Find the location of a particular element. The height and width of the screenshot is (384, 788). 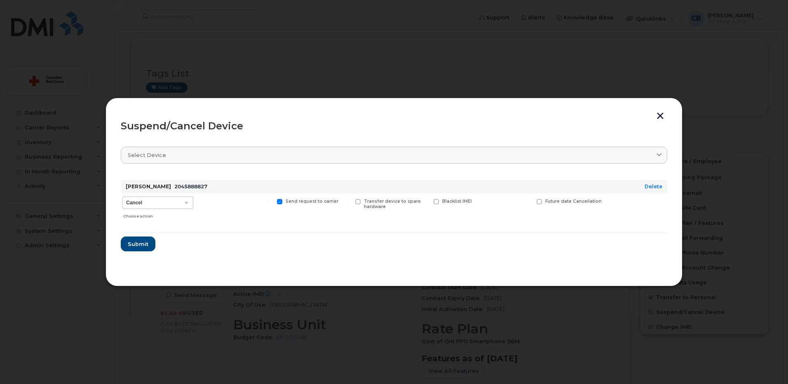

span: Select device is located at coordinates (147, 155).